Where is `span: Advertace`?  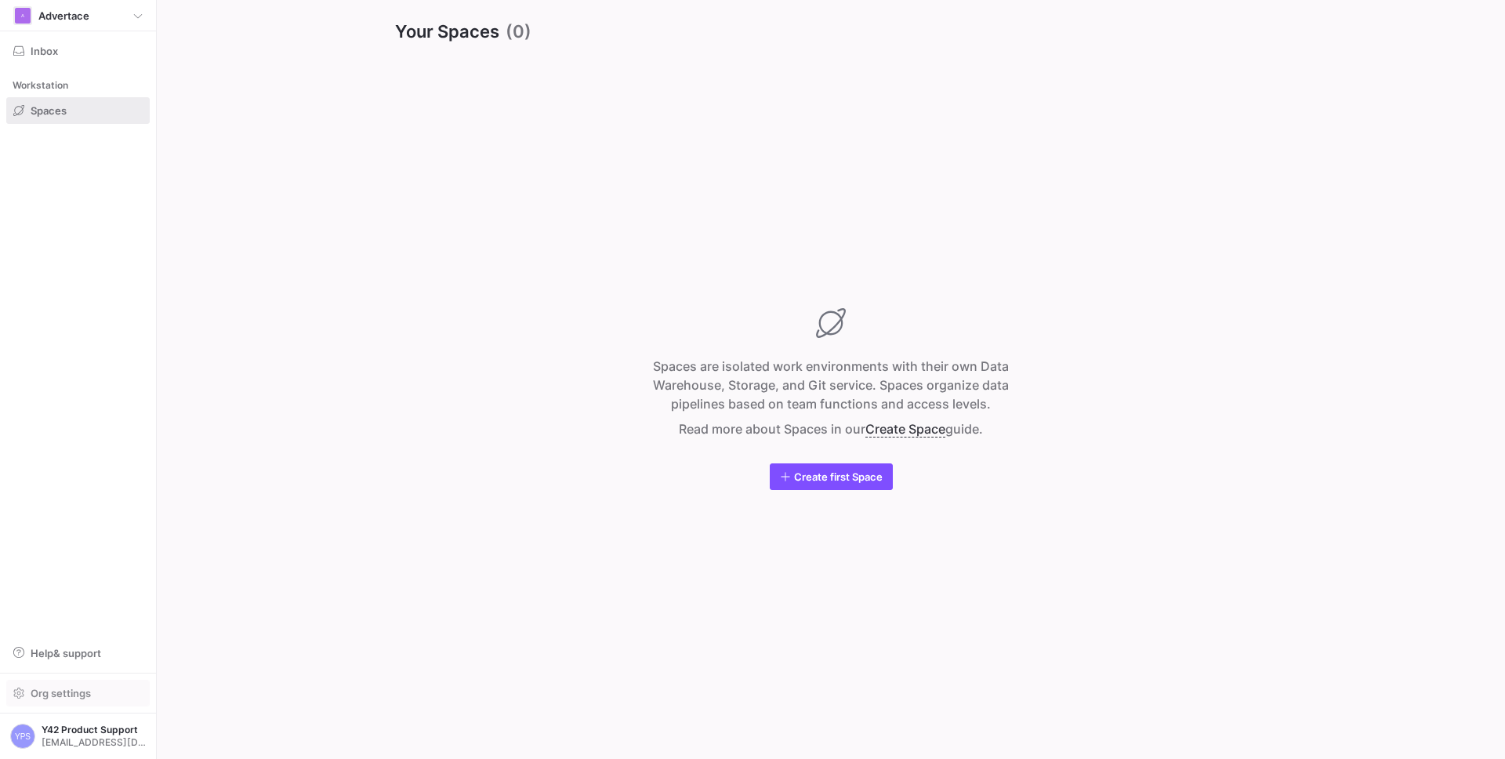 span: Advertace is located at coordinates (64, 16).